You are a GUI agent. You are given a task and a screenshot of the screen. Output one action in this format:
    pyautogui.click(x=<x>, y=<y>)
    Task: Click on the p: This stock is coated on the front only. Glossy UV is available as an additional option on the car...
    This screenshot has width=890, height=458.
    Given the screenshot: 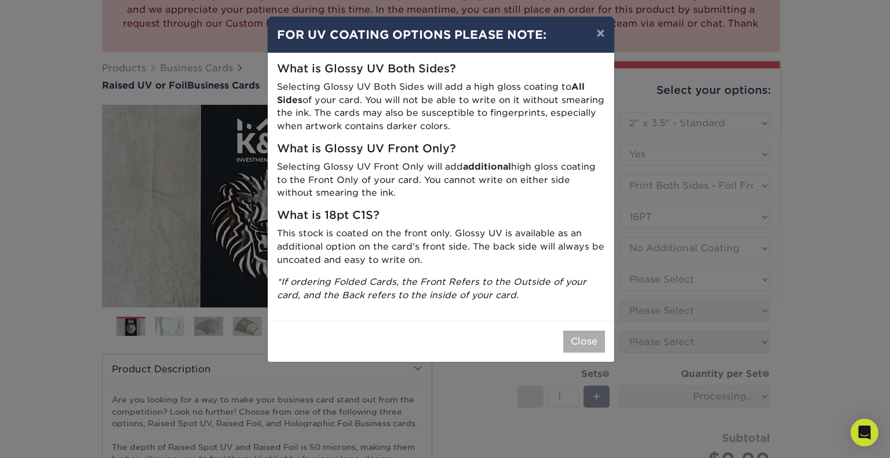 What is the action you would take?
    pyautogui.click(x=441, y=247)
    